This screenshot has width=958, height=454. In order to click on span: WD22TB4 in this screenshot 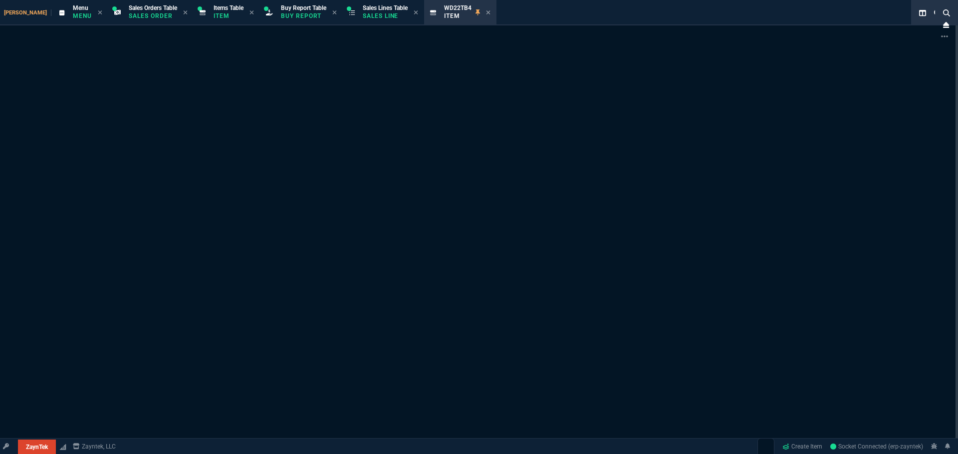, I will do `click(457, 8)`.